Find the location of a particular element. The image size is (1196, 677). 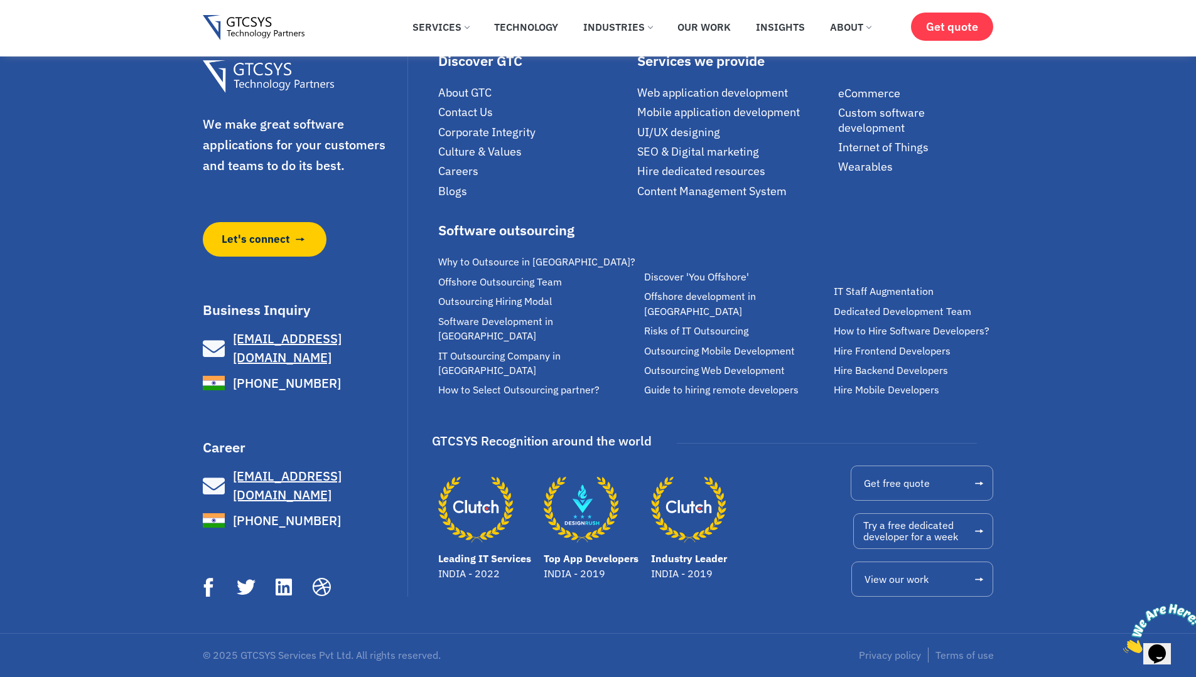

span: Offshore Outsourcing Team is located at coordinates (500, 282).